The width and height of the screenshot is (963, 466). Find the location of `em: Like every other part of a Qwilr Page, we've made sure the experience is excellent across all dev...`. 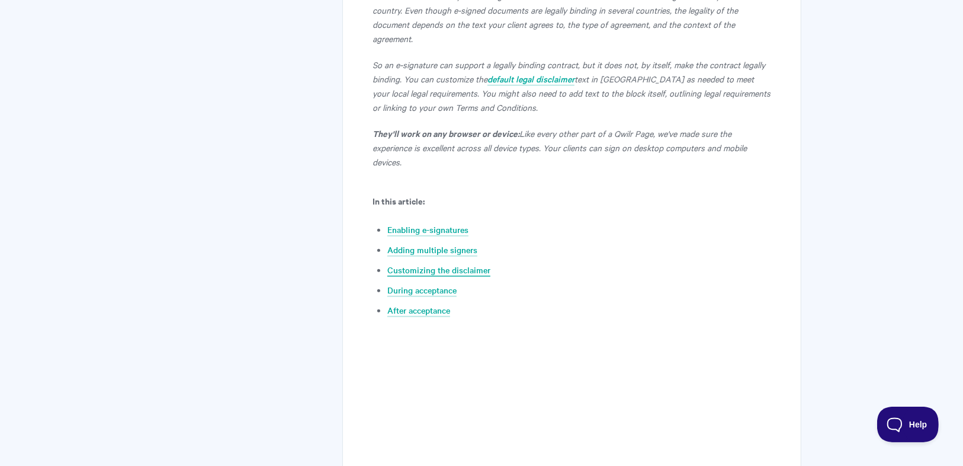

em: Like every other part of a Qwilr Page, we've made sure the experience is excellent across all dev... is located at coordinates (560, 147).